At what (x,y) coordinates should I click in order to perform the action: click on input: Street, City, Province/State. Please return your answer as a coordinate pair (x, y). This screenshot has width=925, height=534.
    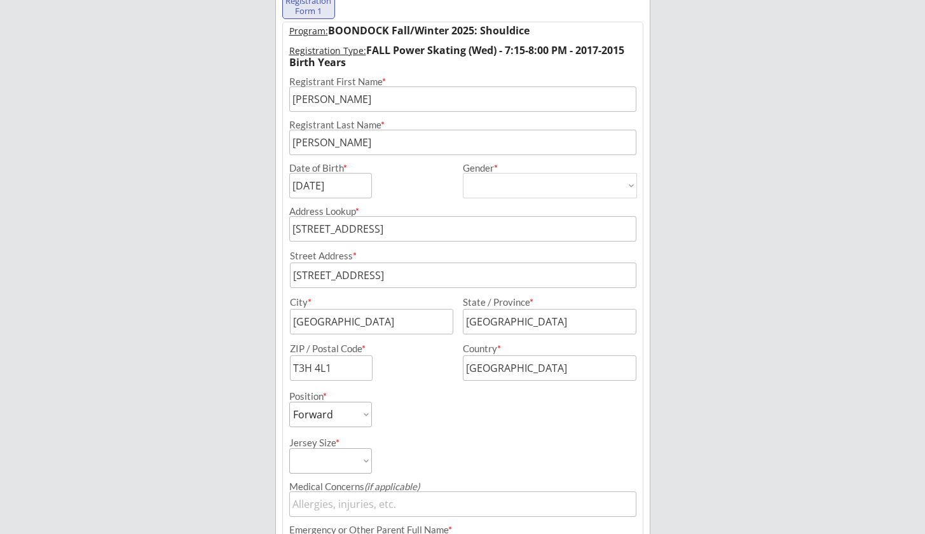
    Looking at the image, I should click on (463, 229).